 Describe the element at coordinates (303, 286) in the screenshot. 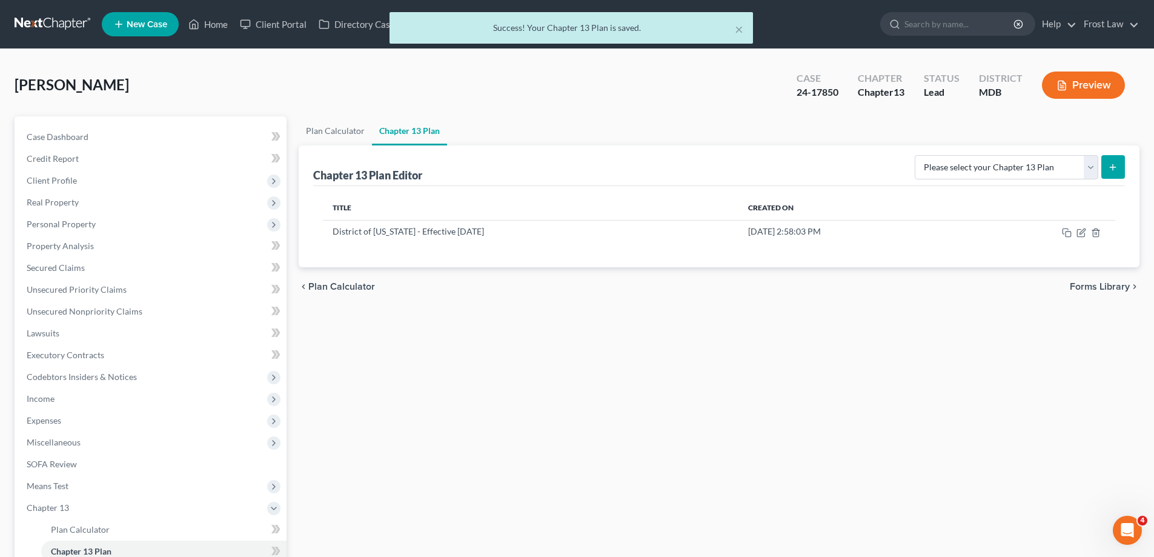

I see `i: chevron_left` at that location.